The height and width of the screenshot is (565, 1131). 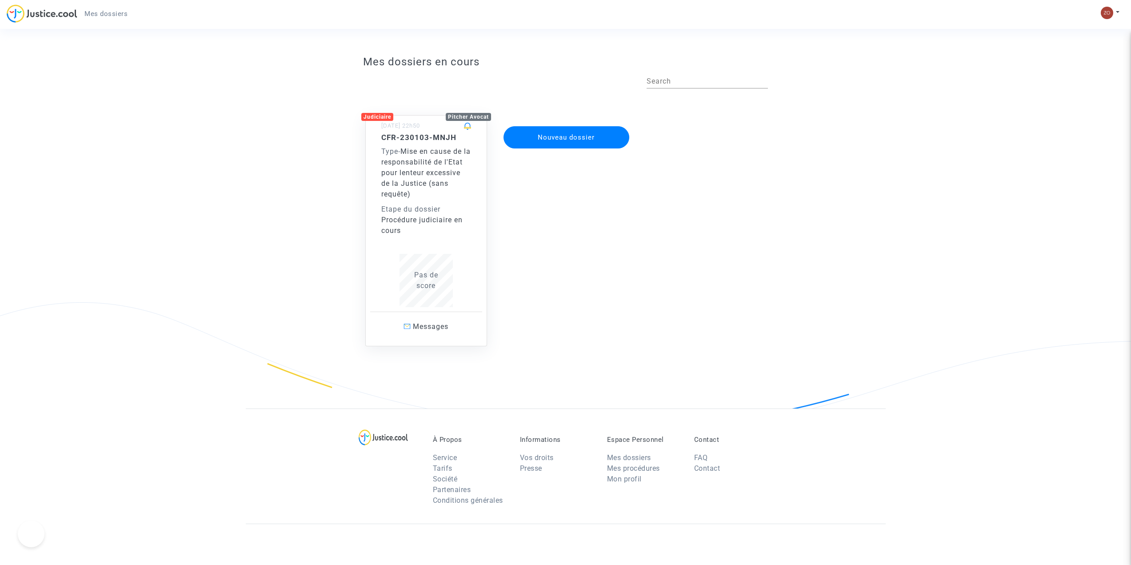 I want to click on span: Mes dossiers, so click(x=106, y=14).